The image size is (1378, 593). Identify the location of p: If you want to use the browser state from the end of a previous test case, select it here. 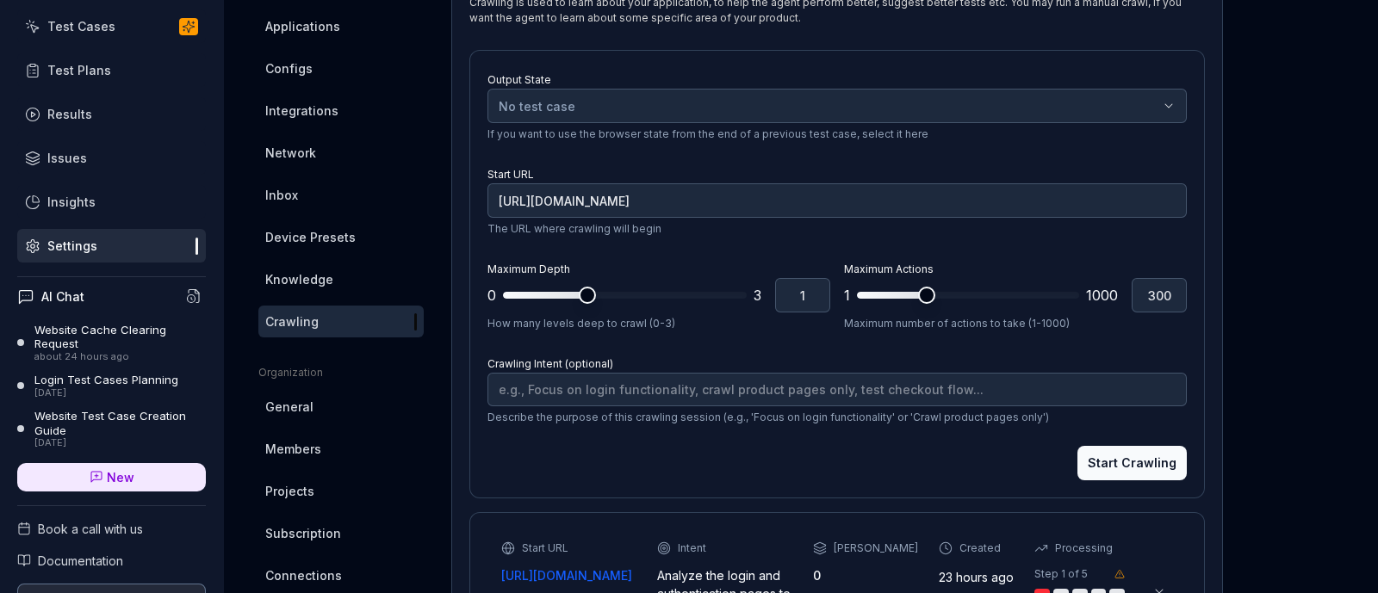
(837, 134).